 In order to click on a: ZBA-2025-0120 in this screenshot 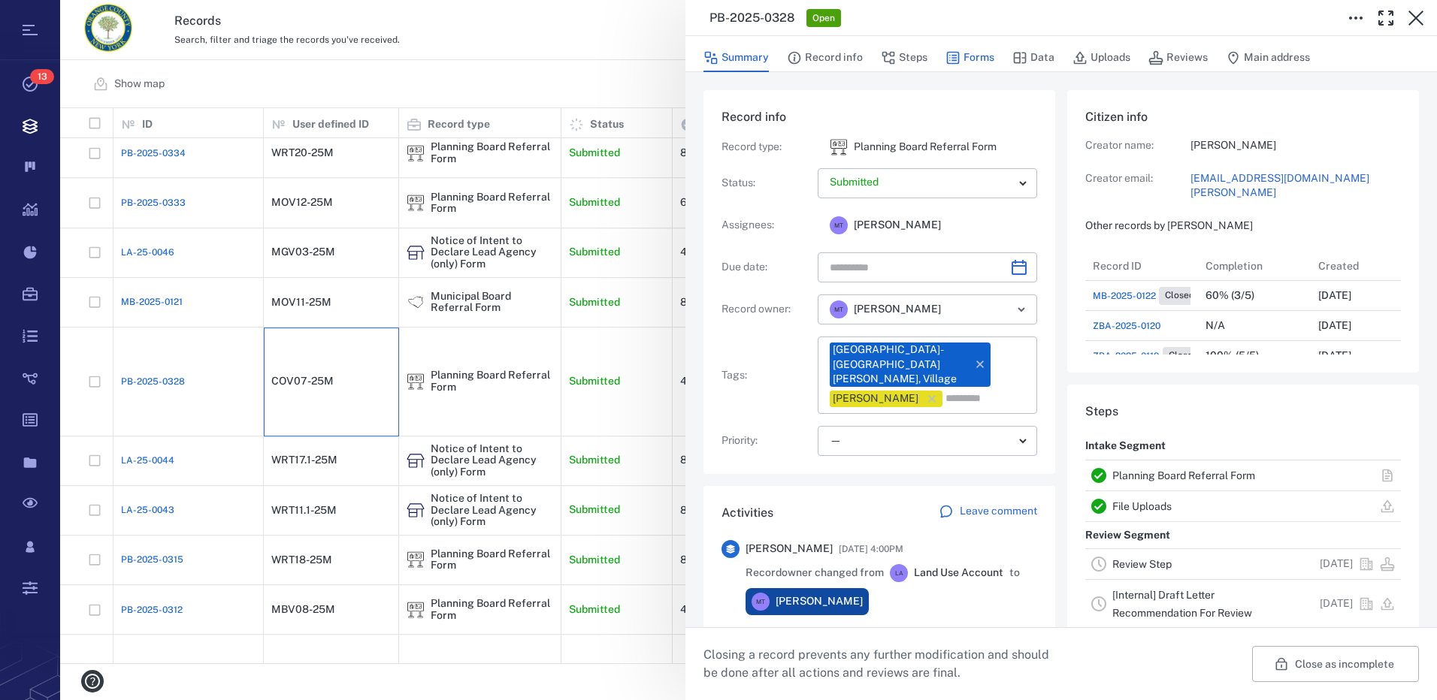, I will do `click(1126, 326)`.